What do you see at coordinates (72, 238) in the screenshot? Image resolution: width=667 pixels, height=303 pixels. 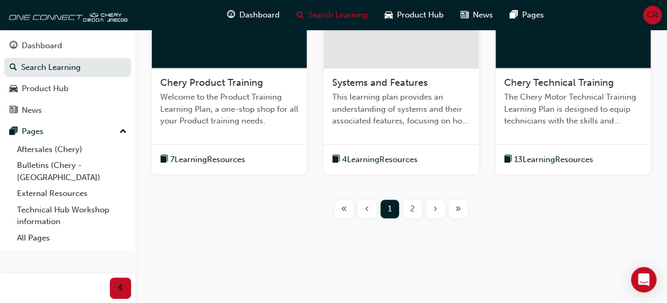 I see `a: All Pages` at bounding box center [72, 238].